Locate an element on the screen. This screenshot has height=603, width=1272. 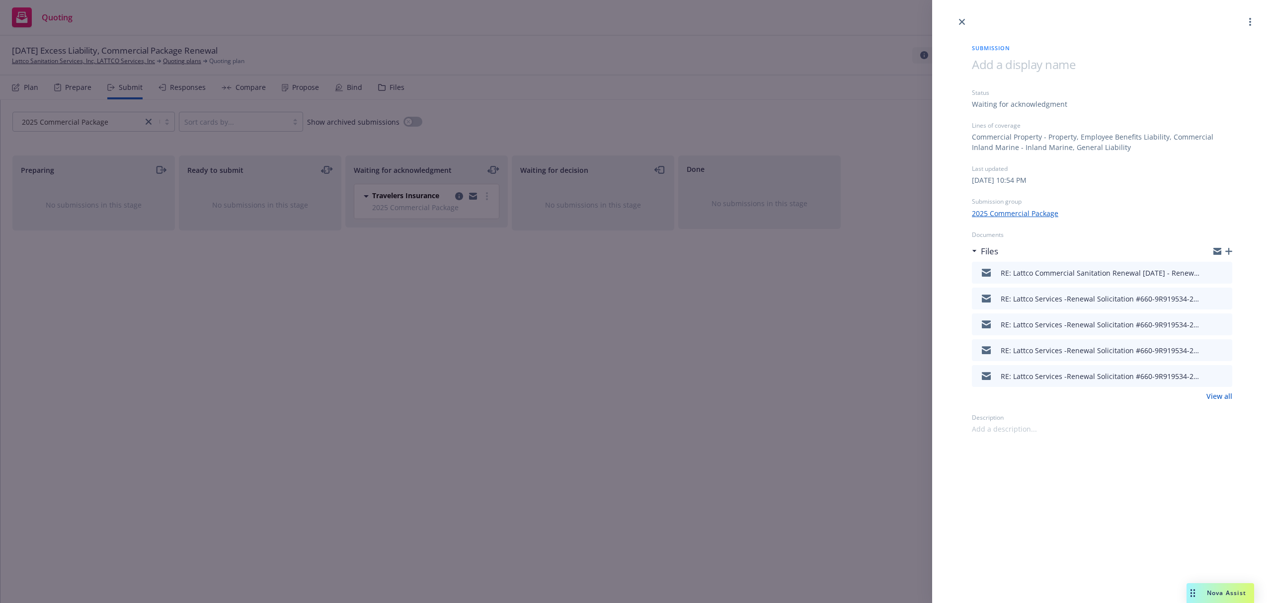
a: close is located at coordinates (962, 22).